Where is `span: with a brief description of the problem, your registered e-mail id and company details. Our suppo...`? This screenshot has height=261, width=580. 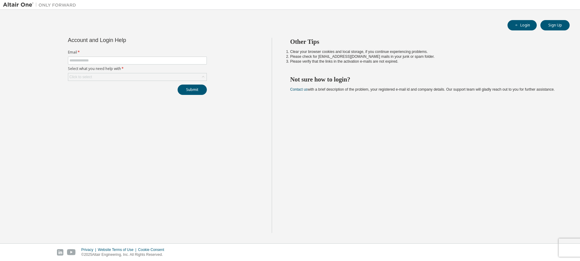 span: with a brief description of the problem, your registered e-mail id and company details. Our suppo... is located at coordinates (422, 90).